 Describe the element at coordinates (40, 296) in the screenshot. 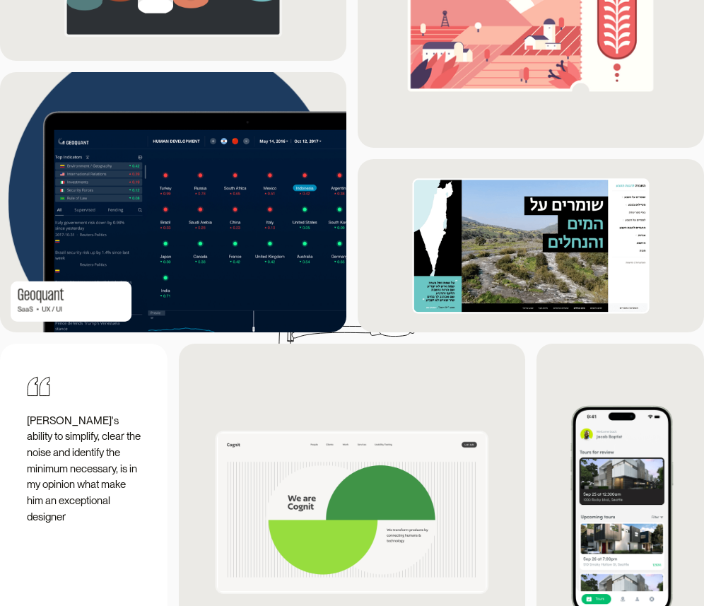

I see `h1: Geoquant` at that location.